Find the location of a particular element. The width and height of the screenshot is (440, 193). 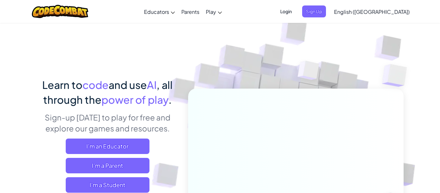

button: Login is located at coordinates (286, 11).